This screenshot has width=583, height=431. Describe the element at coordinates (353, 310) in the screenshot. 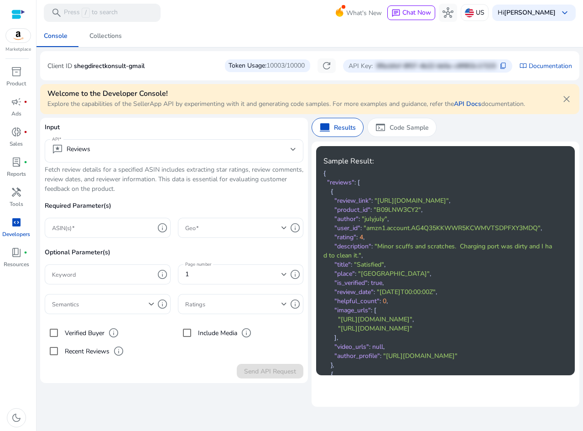

I see `span: "image_urls"` at that location.